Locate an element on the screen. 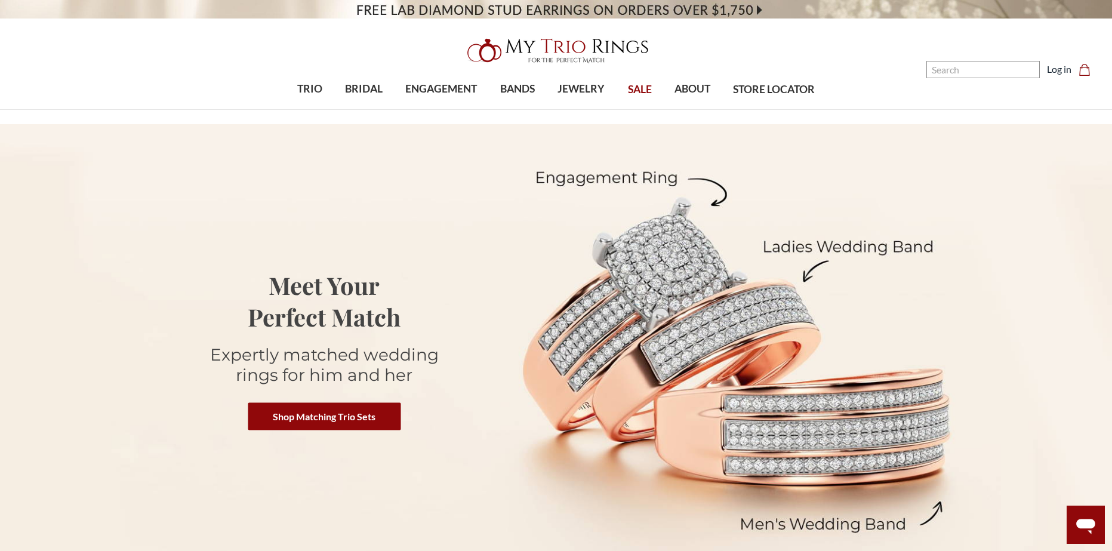 The height and width of the screenshot is (551, 1112). span: STORE LOCATOR is located at coordinates (774, 90).